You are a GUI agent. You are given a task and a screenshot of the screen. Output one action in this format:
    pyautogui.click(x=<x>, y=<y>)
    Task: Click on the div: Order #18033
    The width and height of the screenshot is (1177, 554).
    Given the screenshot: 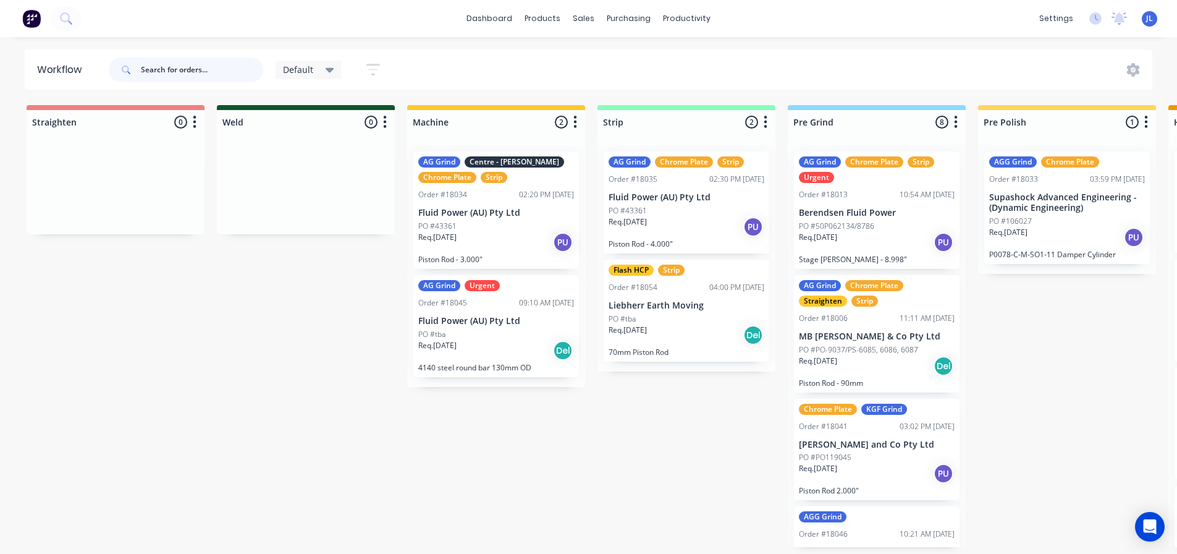 What is the action you would take?
    pyautogui.click(x=1014, y=179)
    